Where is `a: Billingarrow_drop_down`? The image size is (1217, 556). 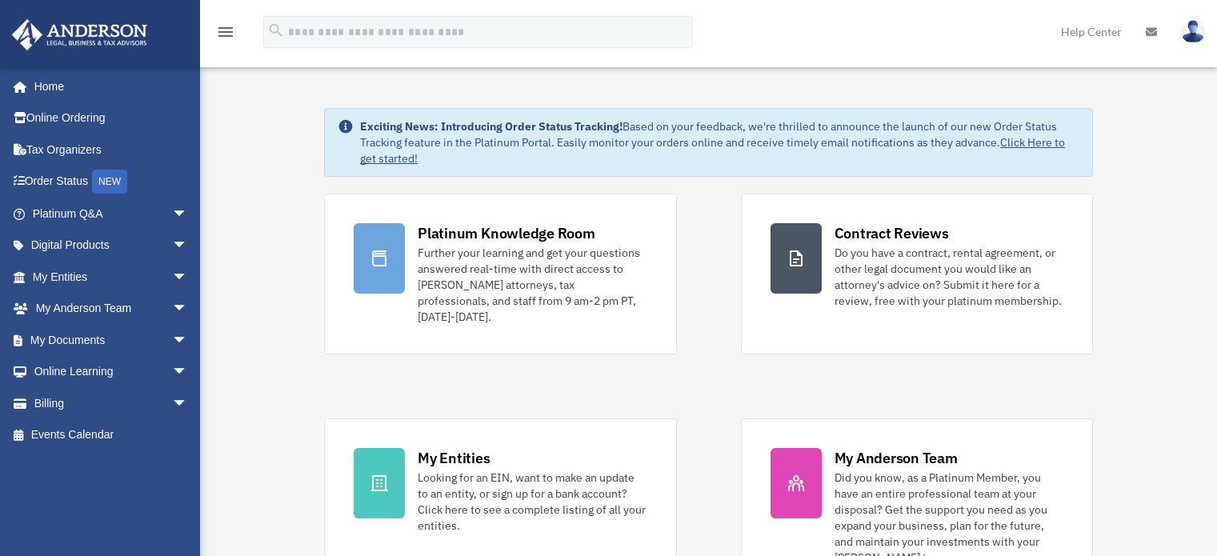 a: Billingarrow_drop_down is located at coordinates (111, 403).